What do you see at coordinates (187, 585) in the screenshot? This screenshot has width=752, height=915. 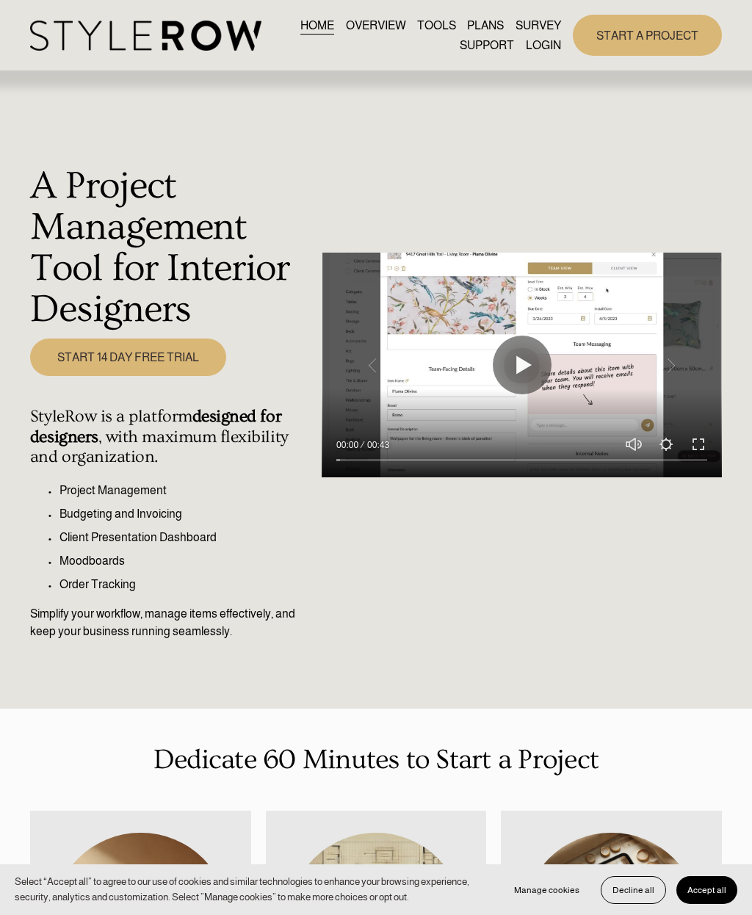 I see `p: Order Tracking` at bounding box center [187, 585].